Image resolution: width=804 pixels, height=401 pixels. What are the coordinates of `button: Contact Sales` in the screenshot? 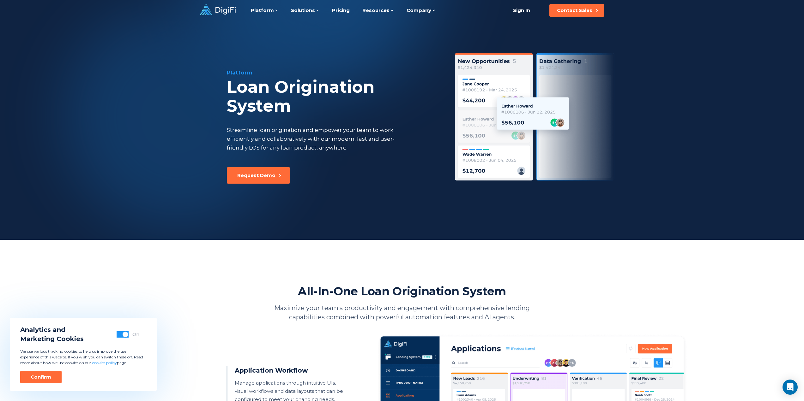 It's located at (577, 10).